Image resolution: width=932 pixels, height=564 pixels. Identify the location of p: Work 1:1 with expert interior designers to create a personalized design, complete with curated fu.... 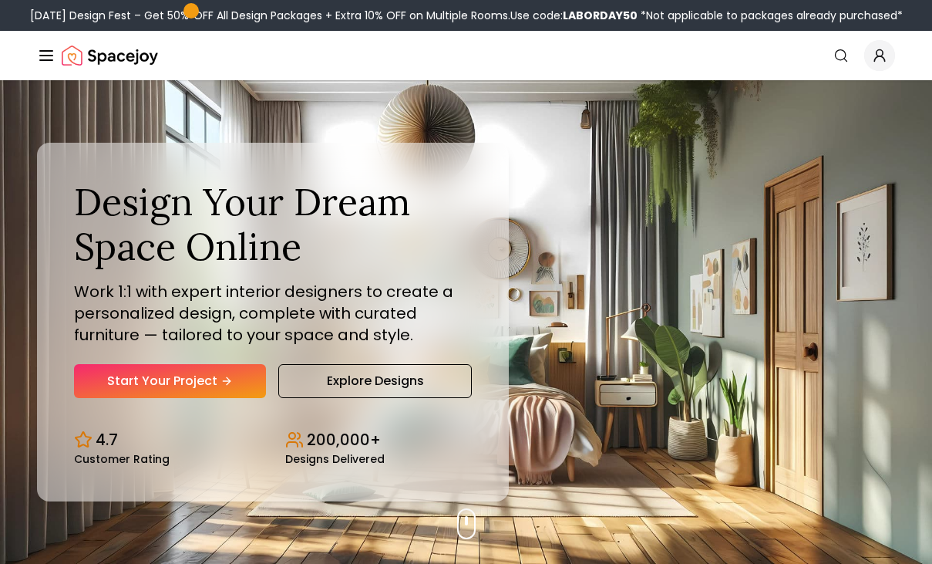
(273, 313).